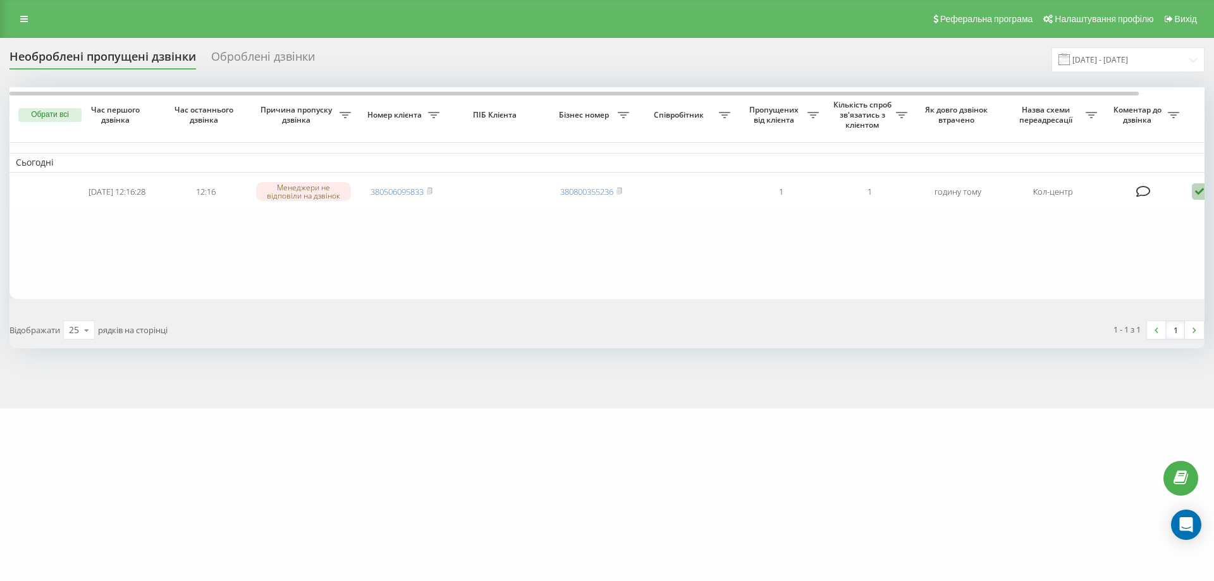  Describe the element at coordinates (35, 330) in the screenshot. I see `span: Відображати` at that location.